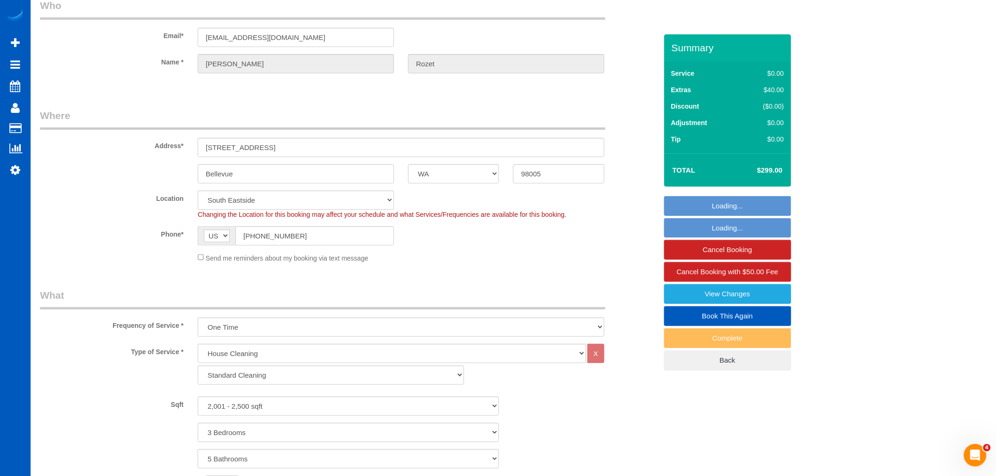  Describe the element at coordinates (112, 403) in the screenshot. I see `label: Sqft` at that location.